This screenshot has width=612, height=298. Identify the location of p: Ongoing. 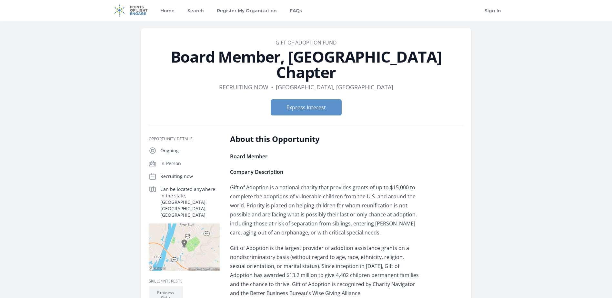
(190, 151).